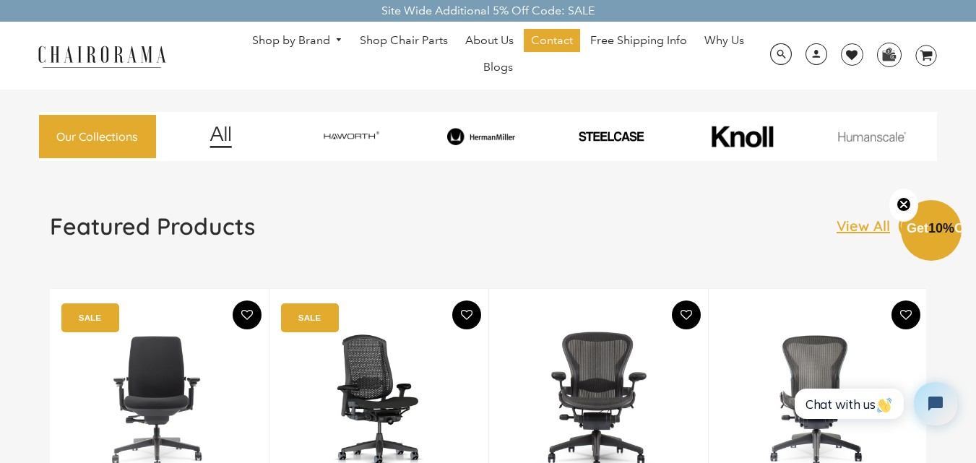 This screenshot has width=976, height=463. Describe the element at coordinates (98, 137) in the screenshot. I see `a: Our Collections` at that location.